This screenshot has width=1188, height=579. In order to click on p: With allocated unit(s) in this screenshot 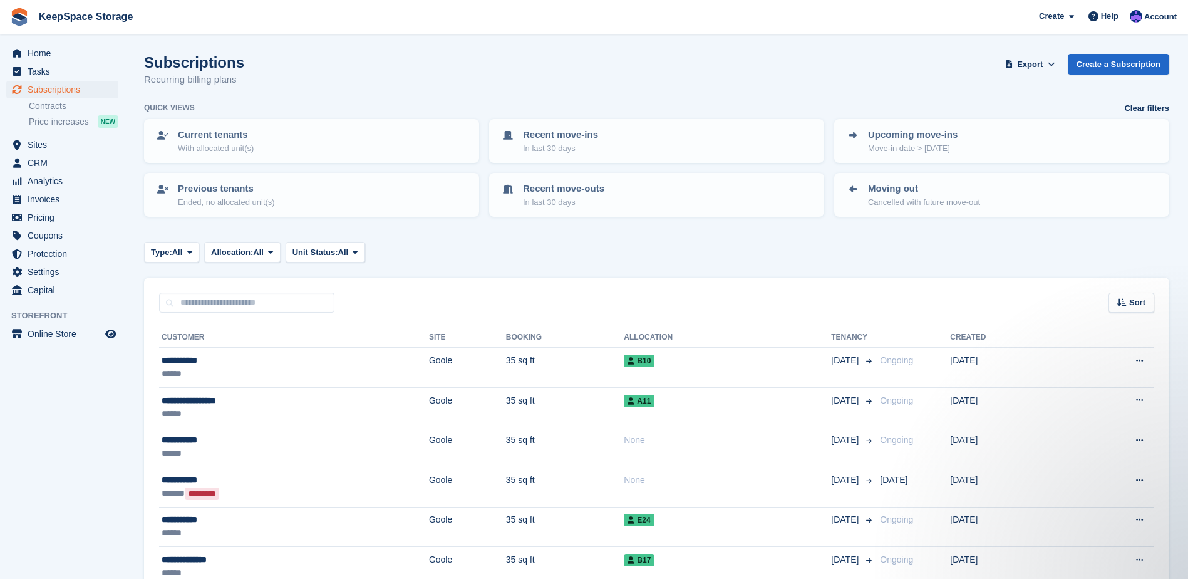, I will do `click(215, 148)`.